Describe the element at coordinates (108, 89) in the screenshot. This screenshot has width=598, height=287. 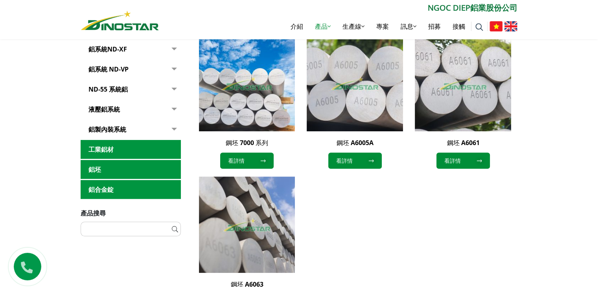
I see `font: ND-55 系統鋁` at that location.